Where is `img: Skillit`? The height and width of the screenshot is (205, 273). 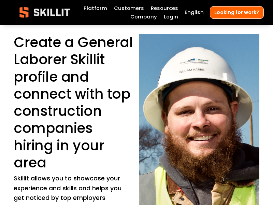 img: Skillit is located at coordinates (45, 12).